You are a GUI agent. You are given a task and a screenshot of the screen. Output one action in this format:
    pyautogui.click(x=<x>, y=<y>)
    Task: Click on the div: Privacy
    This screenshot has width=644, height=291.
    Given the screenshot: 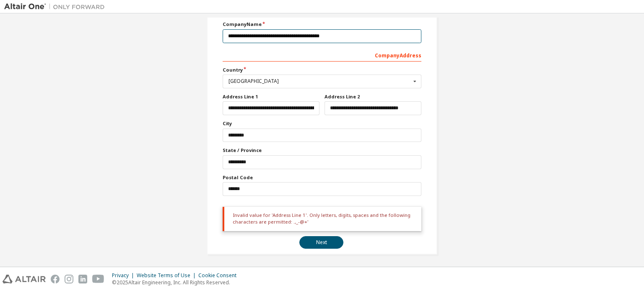 What is the action you would take?
    pyautogui.click(x=124, y=276)
    